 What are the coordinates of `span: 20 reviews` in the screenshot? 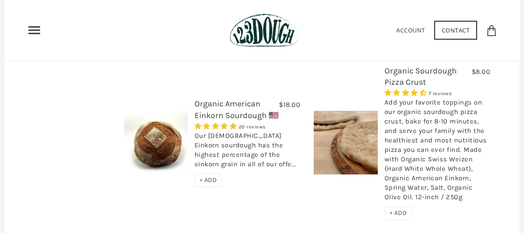 It's located at (252, 127).